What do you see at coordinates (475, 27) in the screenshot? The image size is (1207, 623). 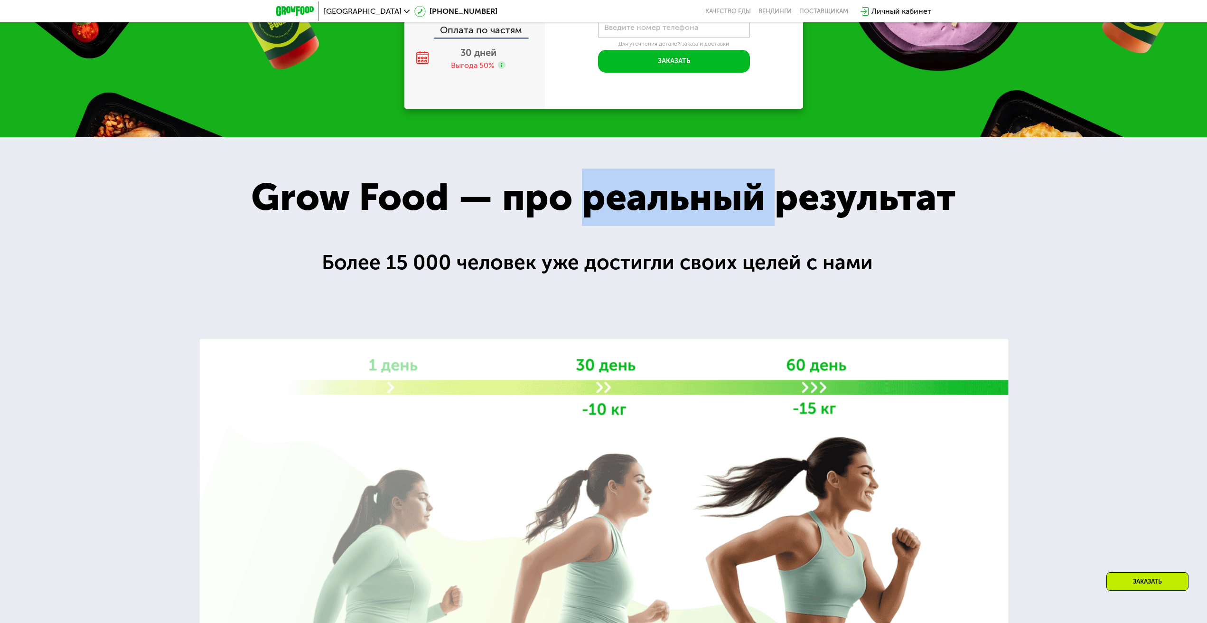 I see `div: Оплата по частям` at bounding box center [475, 27].